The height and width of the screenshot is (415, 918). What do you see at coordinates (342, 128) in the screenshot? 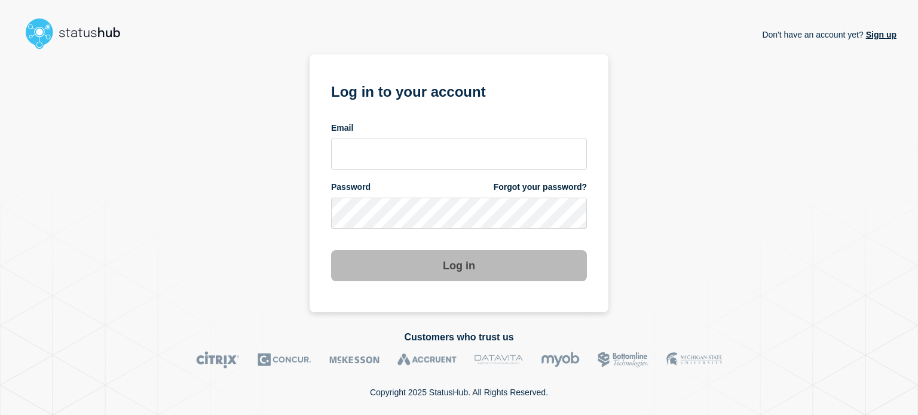
I see `span: Email` at bounding box center [342, 128].